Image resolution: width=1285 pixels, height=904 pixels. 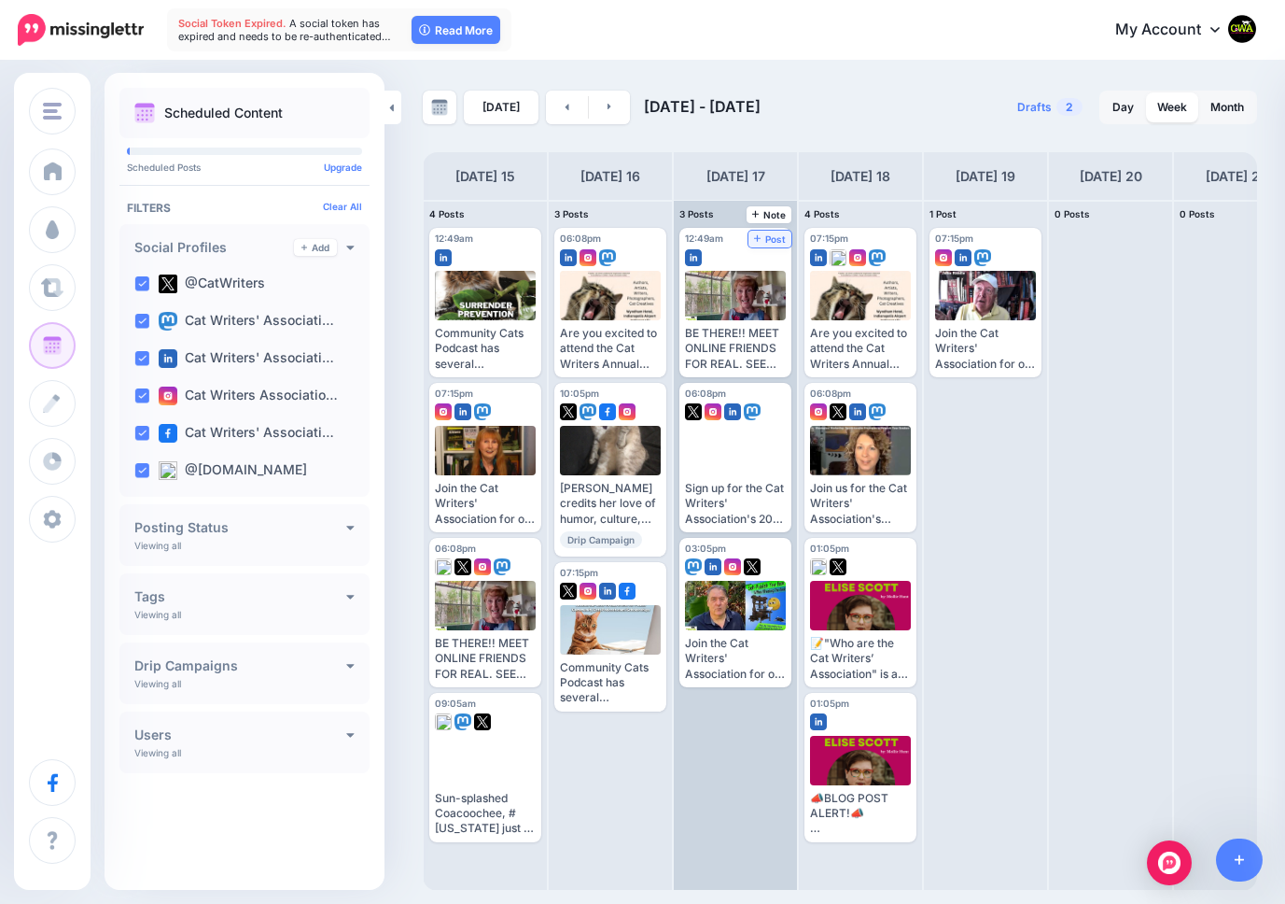 I want to click on h4: Social Profiles, so click(x=214, y=247).